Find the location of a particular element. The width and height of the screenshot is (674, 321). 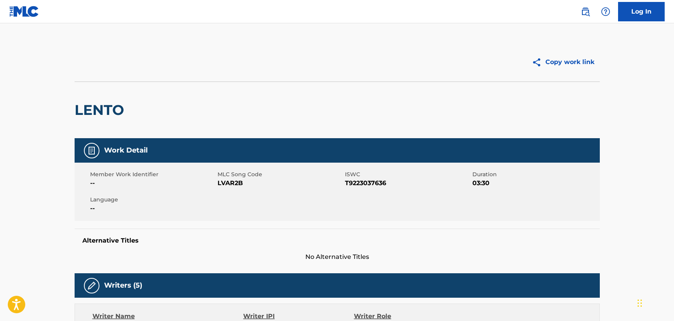

span: 03:30 is located at coordinates (535, 183).